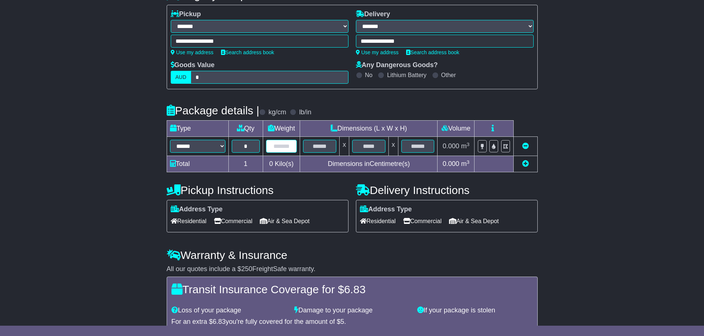  I want to click on td: 1, so click(245, 164).